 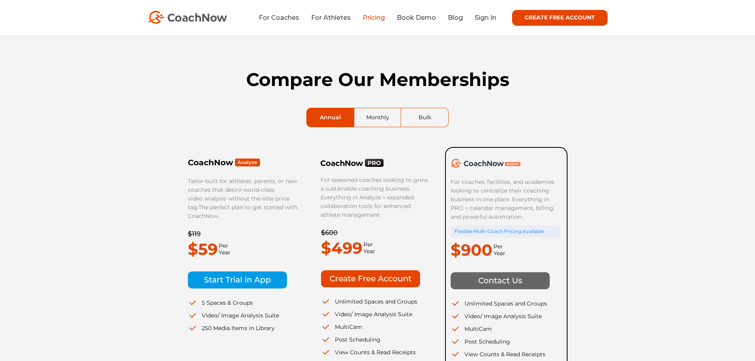 I want to click on img: CoachNow Academy Logo, so click(x=486, y=163).